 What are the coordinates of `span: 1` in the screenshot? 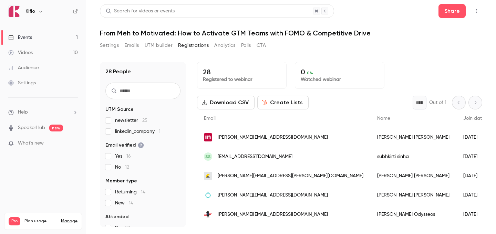 It's located at (159, 132).